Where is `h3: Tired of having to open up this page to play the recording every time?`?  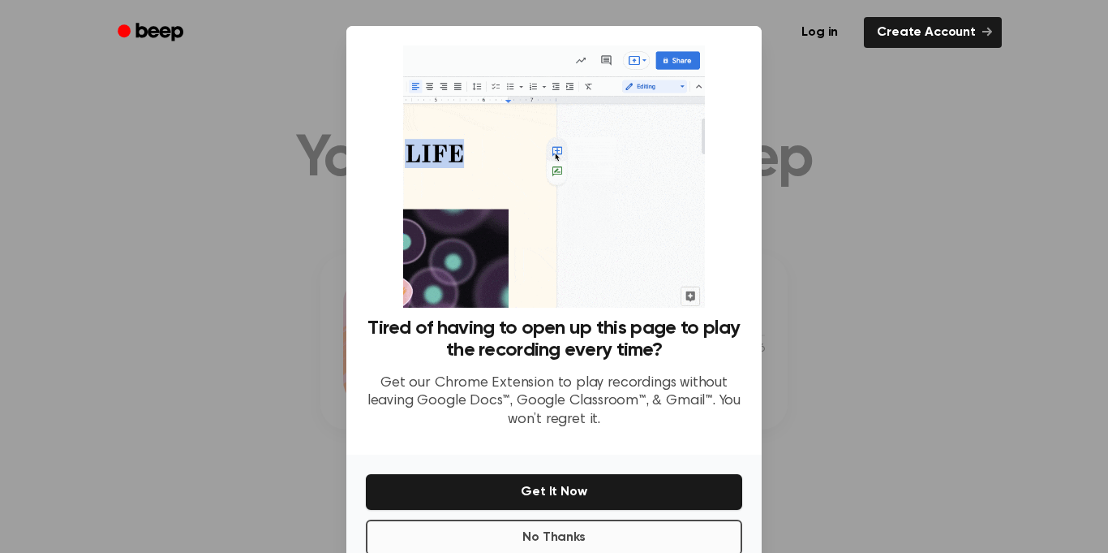 h3: Tired of having to open up this page to play the recording every time? is located at coordinates (554, 339).